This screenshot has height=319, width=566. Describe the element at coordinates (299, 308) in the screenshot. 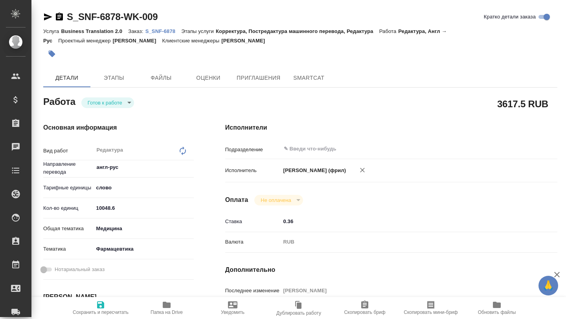

I see `button: Дублировать работу` at that location.